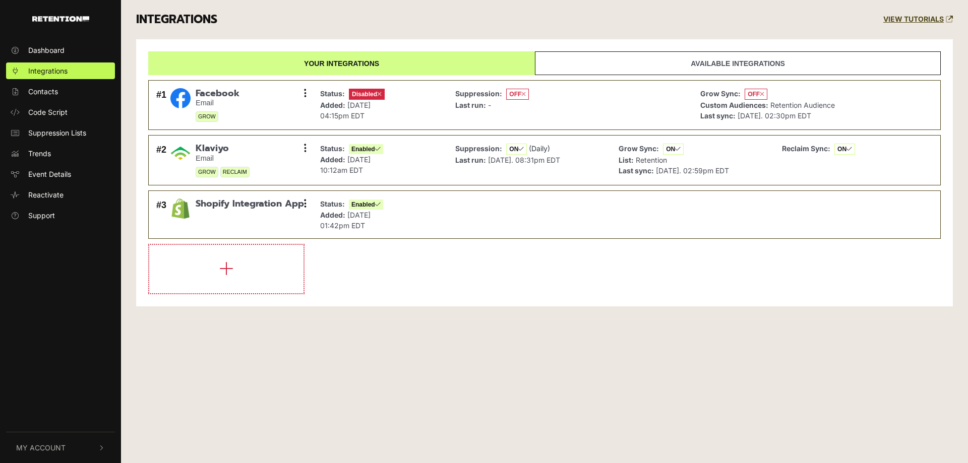 This screenshot has width=968, height=463. Describe the element at coordinates (161, 105) in the screenshot. I see `div: #1` at that location.